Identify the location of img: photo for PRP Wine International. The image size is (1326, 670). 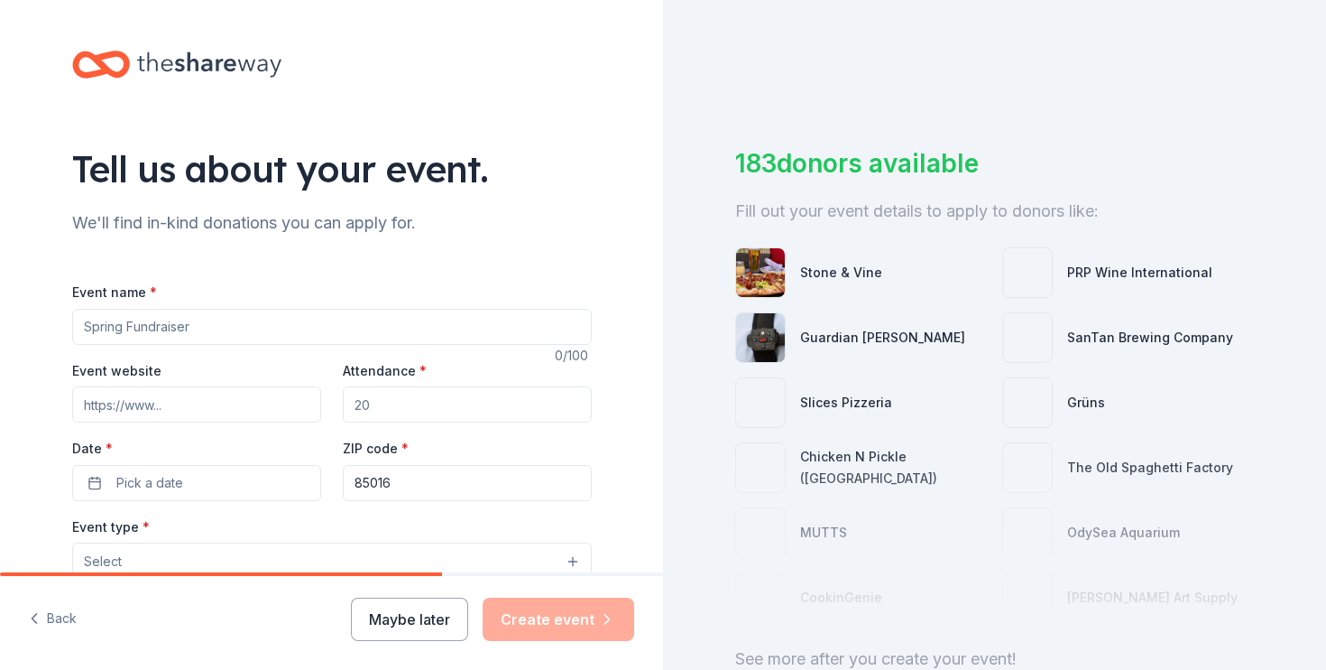
(1028, 272).